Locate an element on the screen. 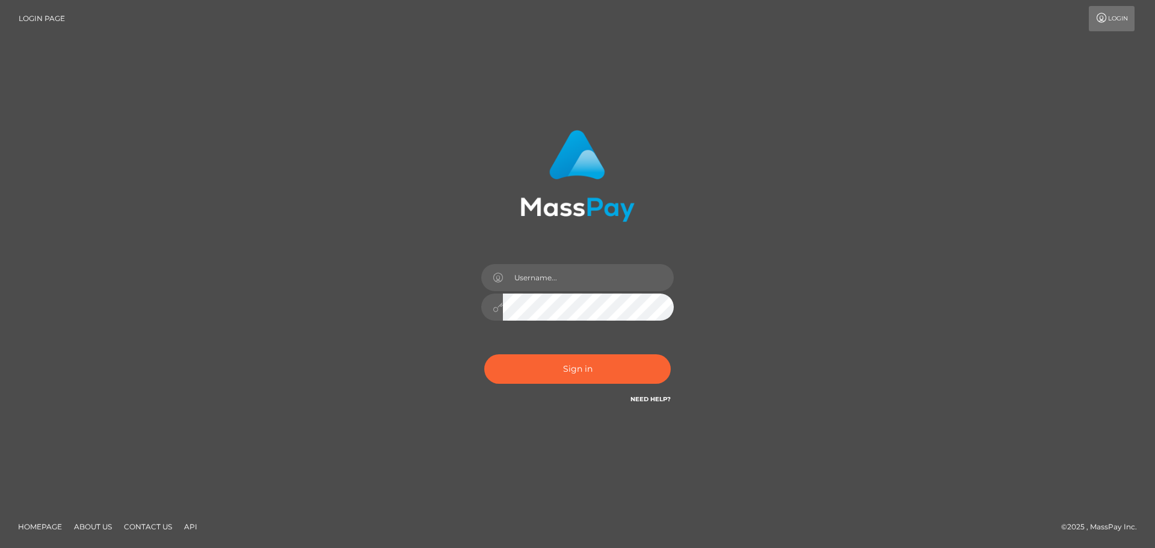  a: Contact Us is located at coordinates (148, 526).